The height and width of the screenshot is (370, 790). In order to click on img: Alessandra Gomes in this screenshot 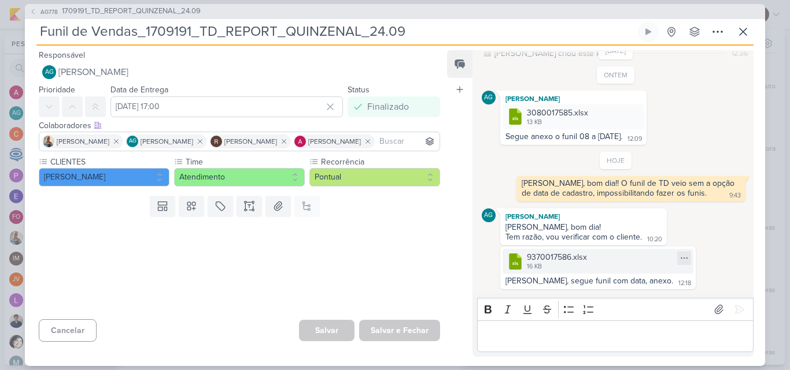, I will do `click(300, 142)`.